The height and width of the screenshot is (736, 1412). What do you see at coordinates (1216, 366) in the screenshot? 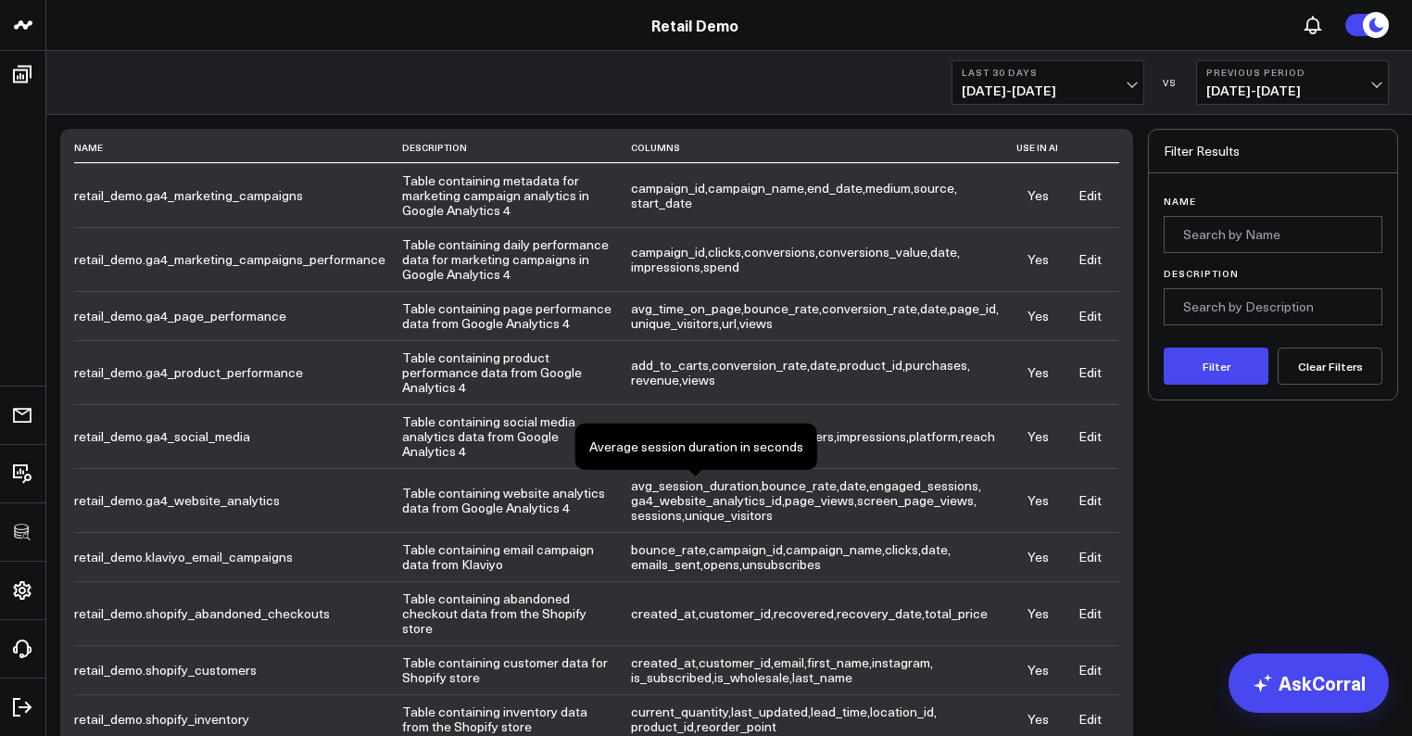
I see `button: Filter` at bounding box center [1216, 366].